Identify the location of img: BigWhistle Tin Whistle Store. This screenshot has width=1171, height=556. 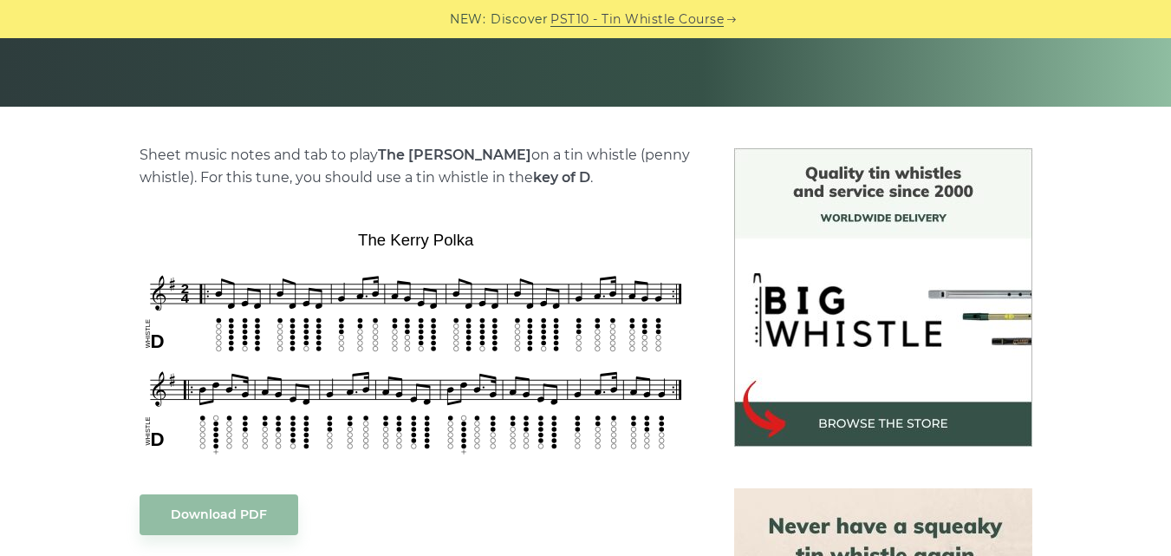
(883, 297).